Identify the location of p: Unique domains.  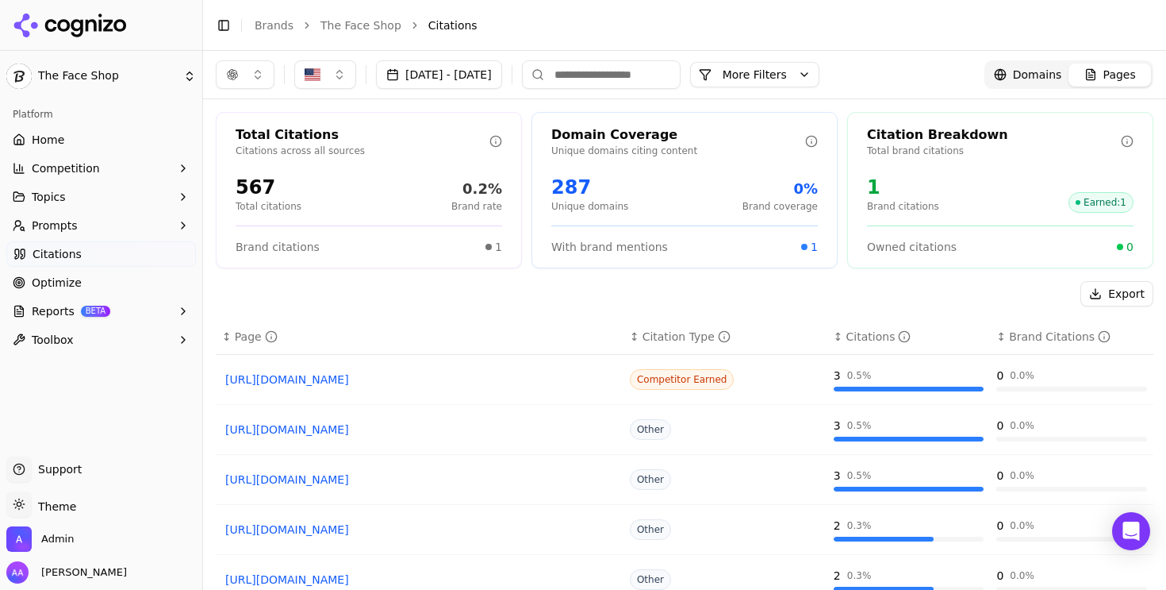
(590, 206).